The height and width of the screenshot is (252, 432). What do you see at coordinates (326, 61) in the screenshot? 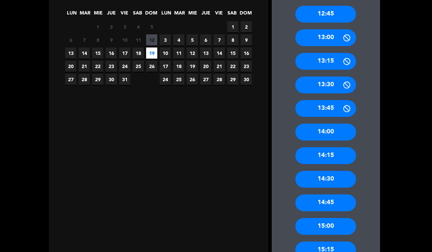
I see `div: 13:15` at bounding box center [326, 61].